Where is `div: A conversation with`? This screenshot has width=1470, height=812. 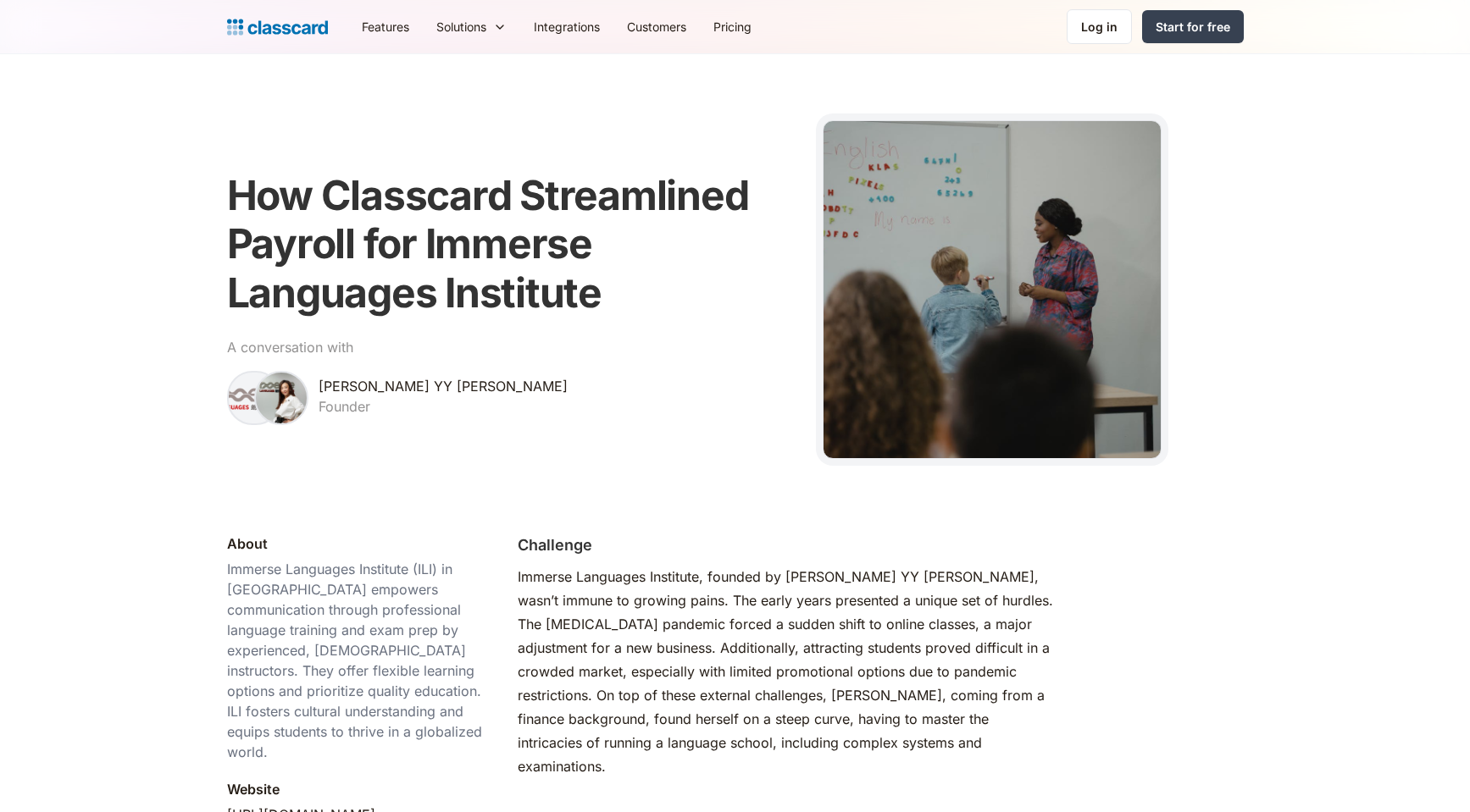 div: A conversation with is located at coordinates (290, 347).